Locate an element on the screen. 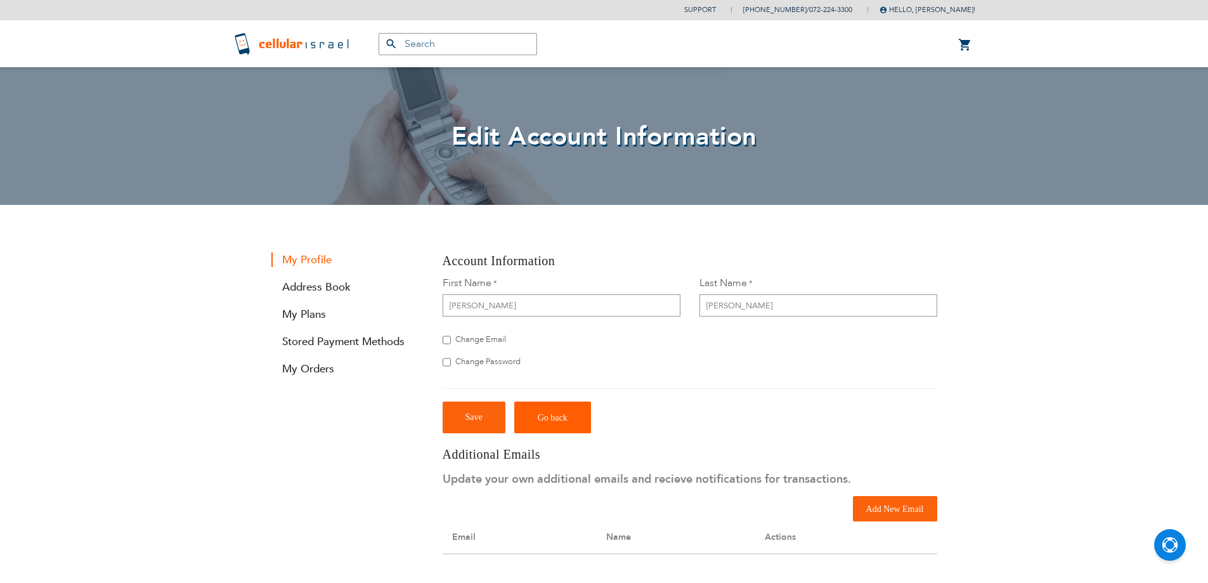 Image resolution: width=1208 pixels, height=583 pixels. h3: Account Information is located at coordinates (690, 261).